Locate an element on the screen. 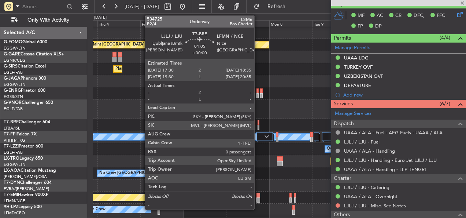  span: FP is located at coordinates (360, 26).